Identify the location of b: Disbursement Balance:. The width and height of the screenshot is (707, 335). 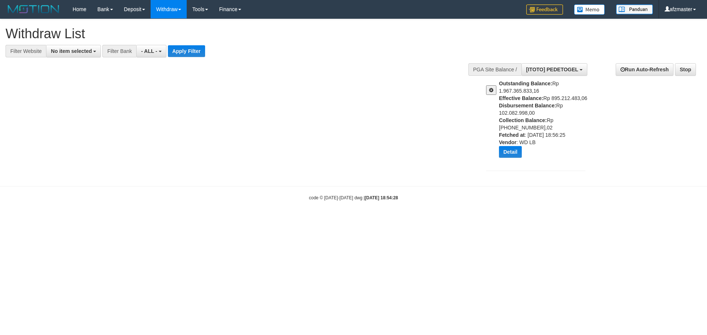
(527, 106).